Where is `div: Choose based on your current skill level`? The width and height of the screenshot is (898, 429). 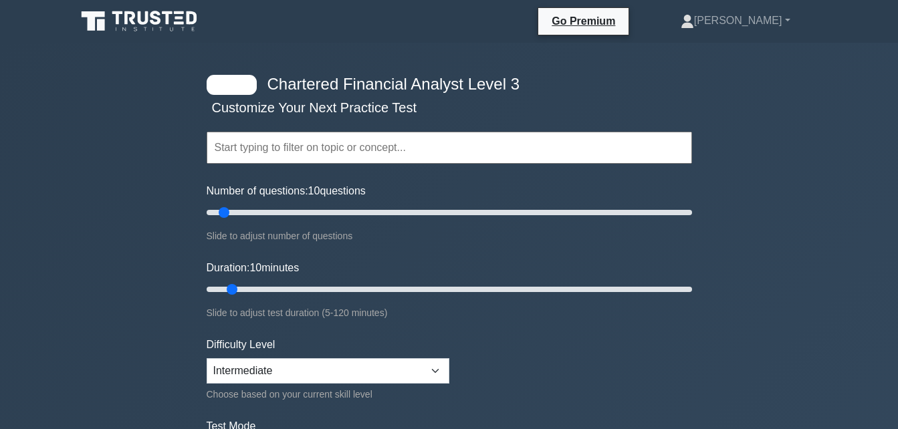
div: Choose based on your current skill level is located at coordinates (328, 394).